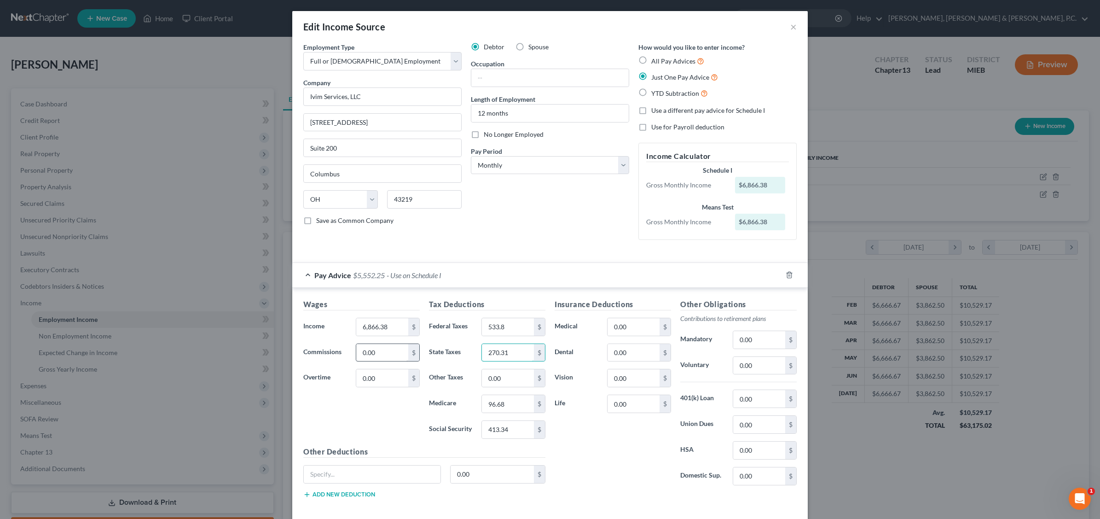  Describe the element at coordinates (451, 378) in the screenshot. I see `label: Other Taxes` at that location.